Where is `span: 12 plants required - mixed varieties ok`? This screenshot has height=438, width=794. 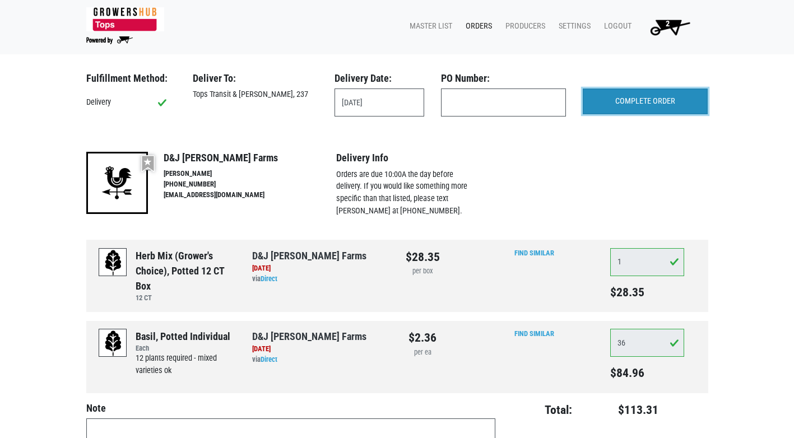 span: 12 plants required - mixed varieties ok is located at coordinates (176, 364).